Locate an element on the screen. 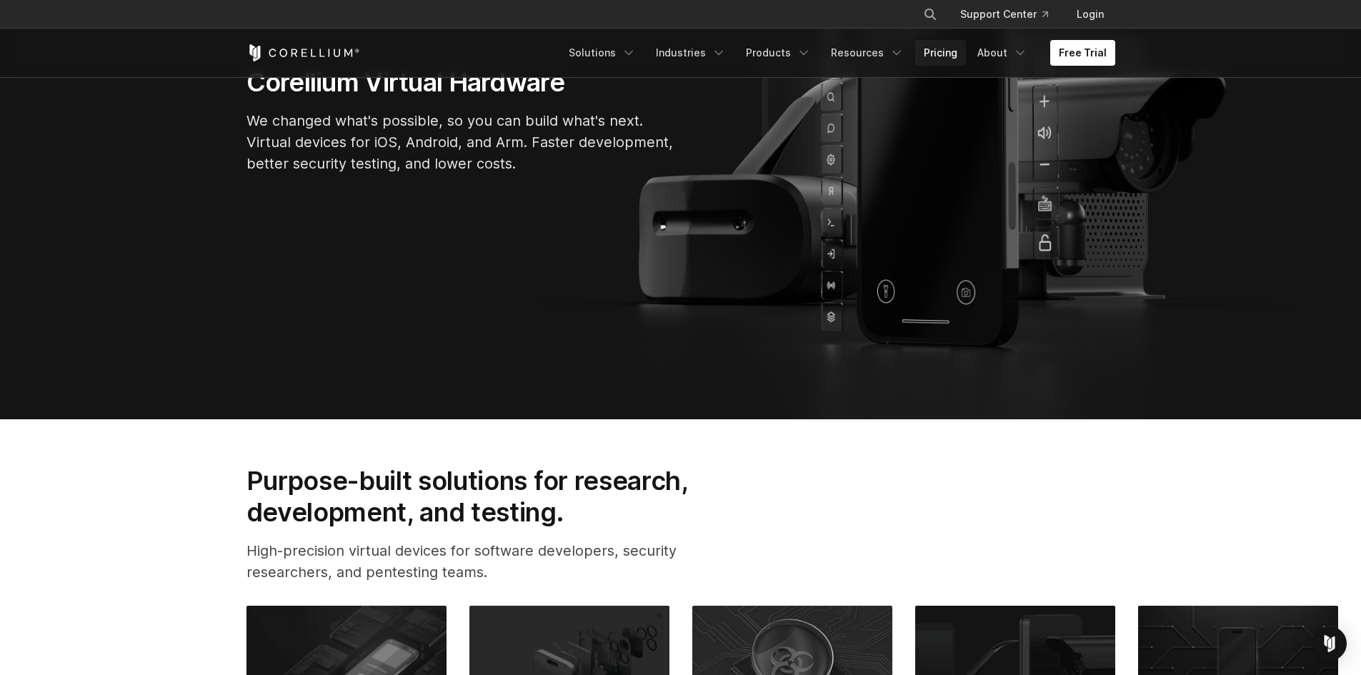 This screenshot has width=1361, height=675. div: Open Intercom Messenger is located at coordinates (1330, 644).